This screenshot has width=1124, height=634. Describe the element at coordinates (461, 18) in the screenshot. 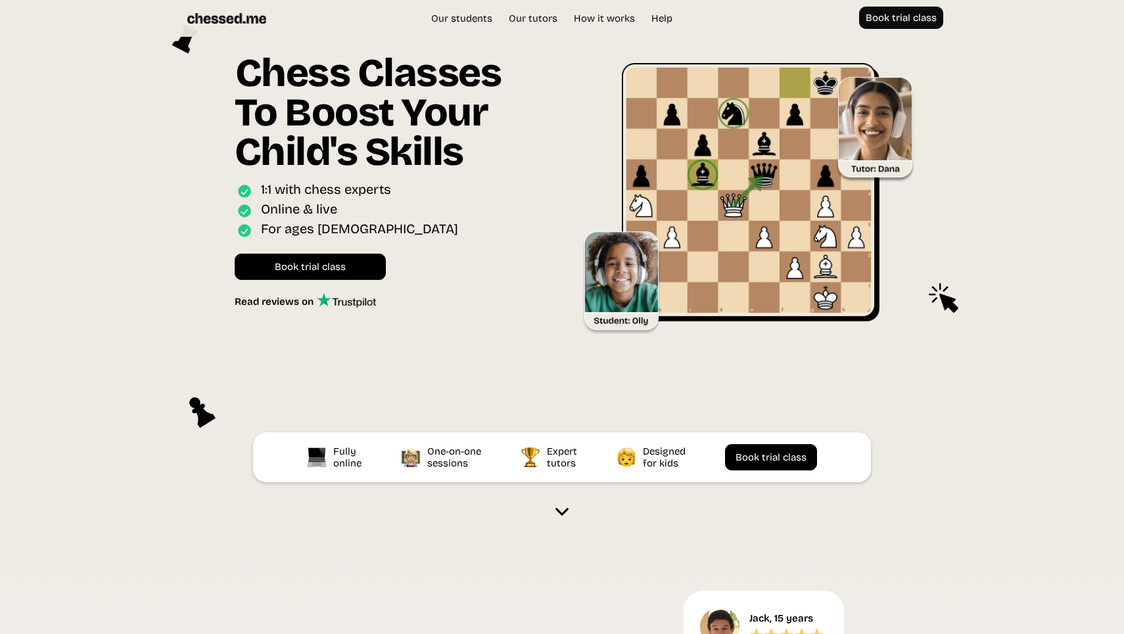

I see `a: Our students` at that location.